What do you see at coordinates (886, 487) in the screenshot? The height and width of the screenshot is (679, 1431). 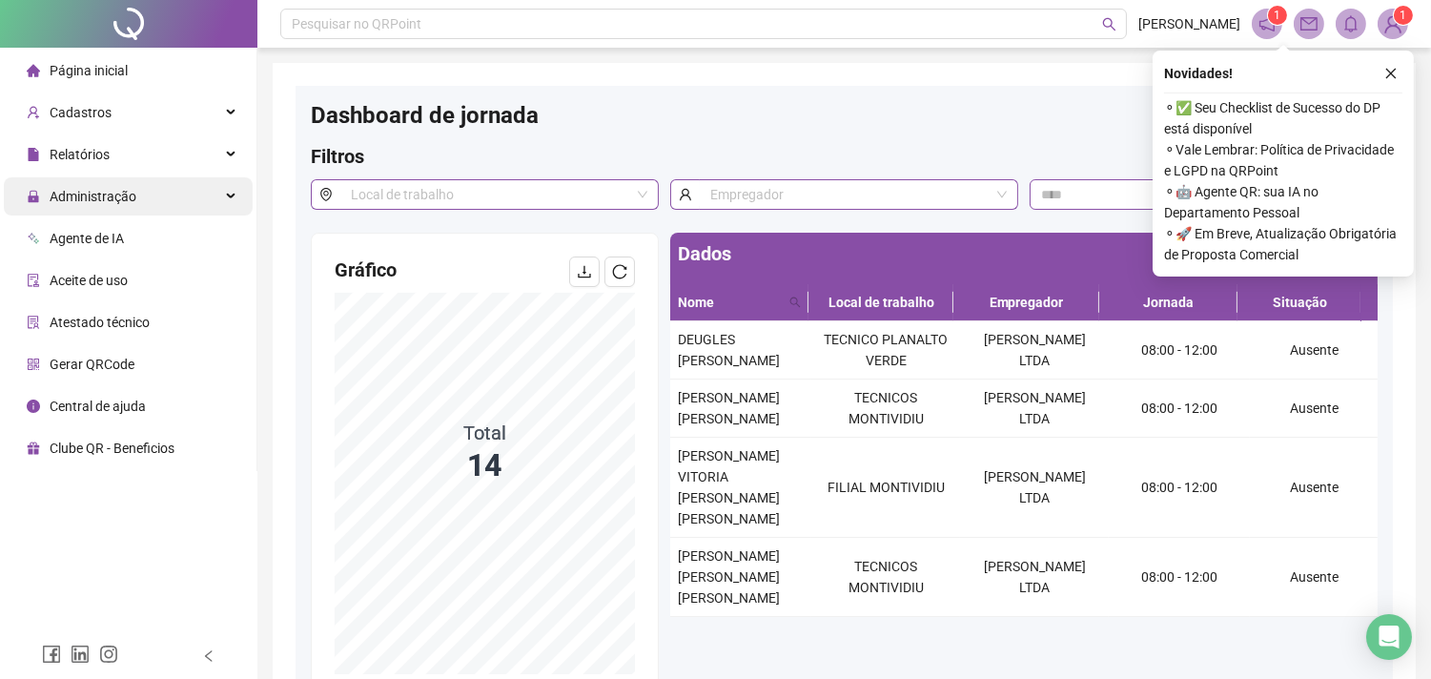 I see `td: FILIAL MONTIVIDIU` at bounding box center [886, 487].